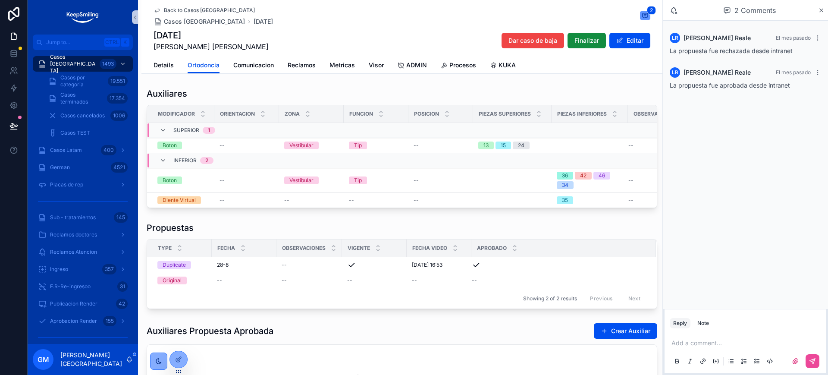 This screenshot has width=828, height=375. Describe the element at coordinates (125, 42) in the screenshot. I see `span: K` at that location.